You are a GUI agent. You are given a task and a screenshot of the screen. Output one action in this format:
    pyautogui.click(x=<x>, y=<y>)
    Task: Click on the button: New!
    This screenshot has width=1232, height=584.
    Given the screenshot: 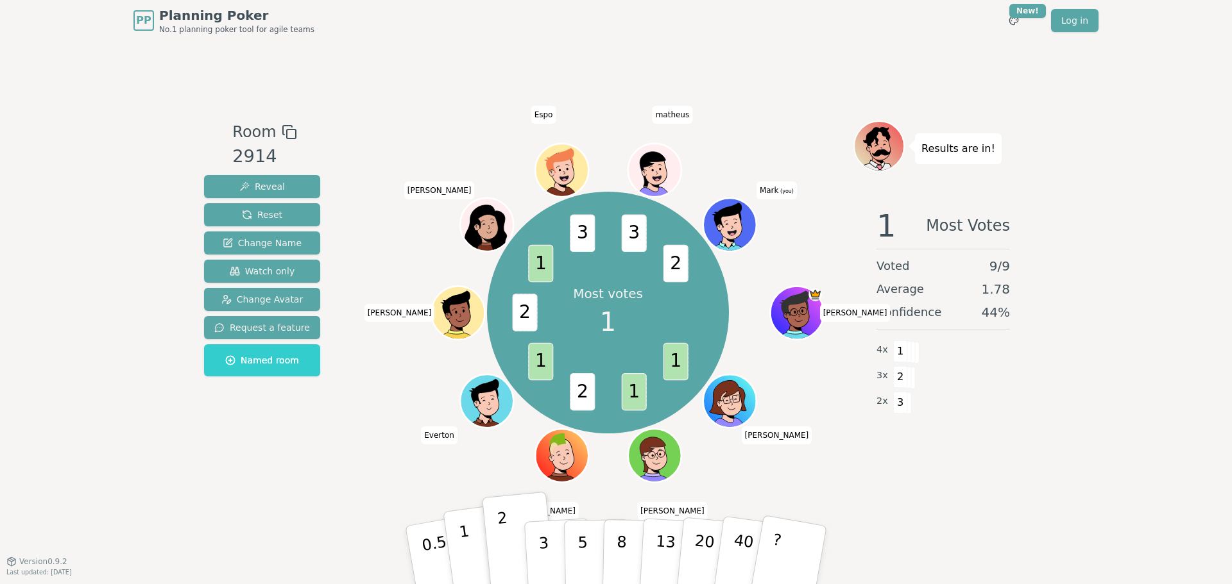 What is the action you would take?
    pyautogui.click(x=1013, y=21)
    